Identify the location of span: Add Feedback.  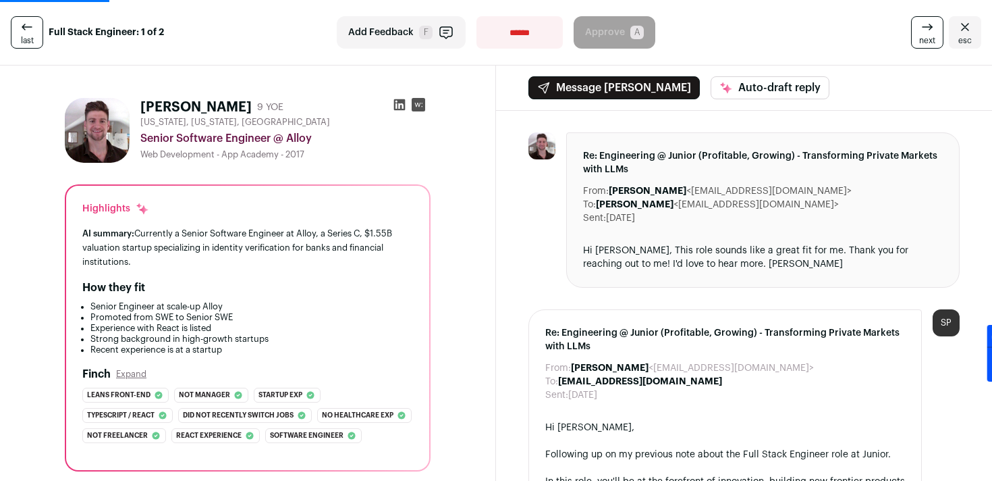
(381, 32).